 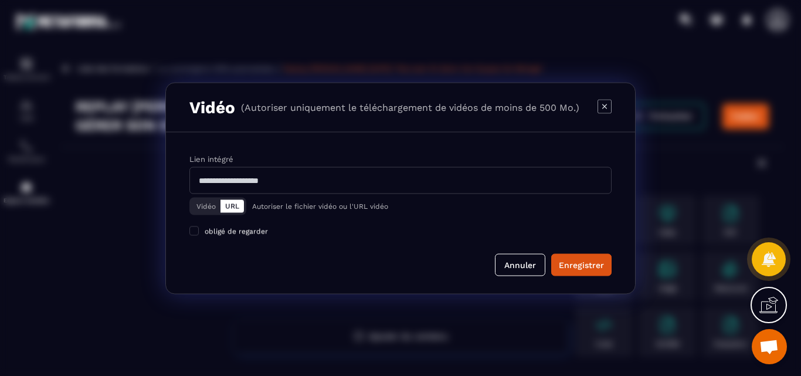 I want to click on a: Ouvrir le chat, so click(x=769, y=347).